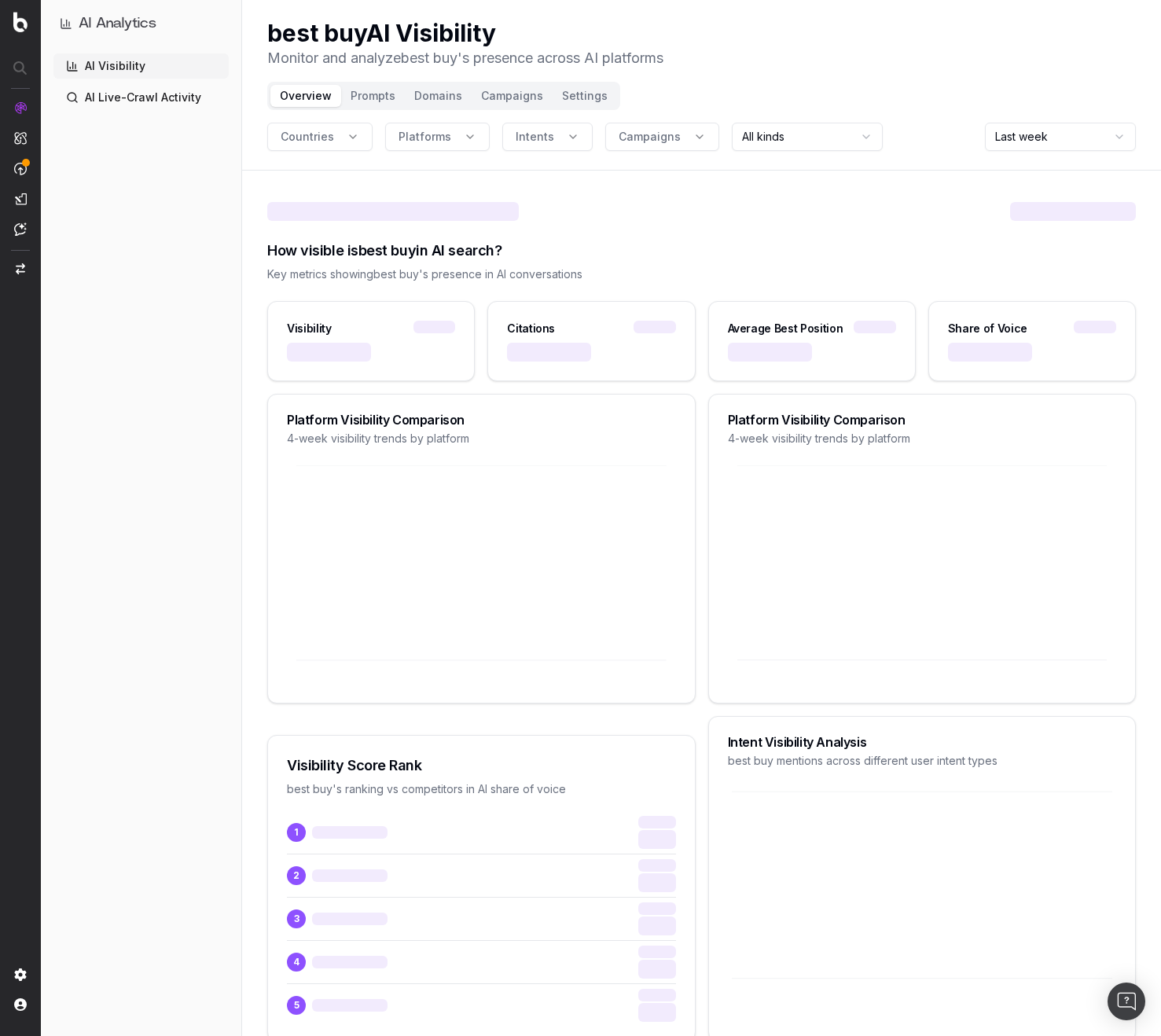 This screenshot has height=1036, width=1161. What do you see at coordinates (20, 229) in the screenshot?
I see `img: Assist` at bounding box center [20, 229].